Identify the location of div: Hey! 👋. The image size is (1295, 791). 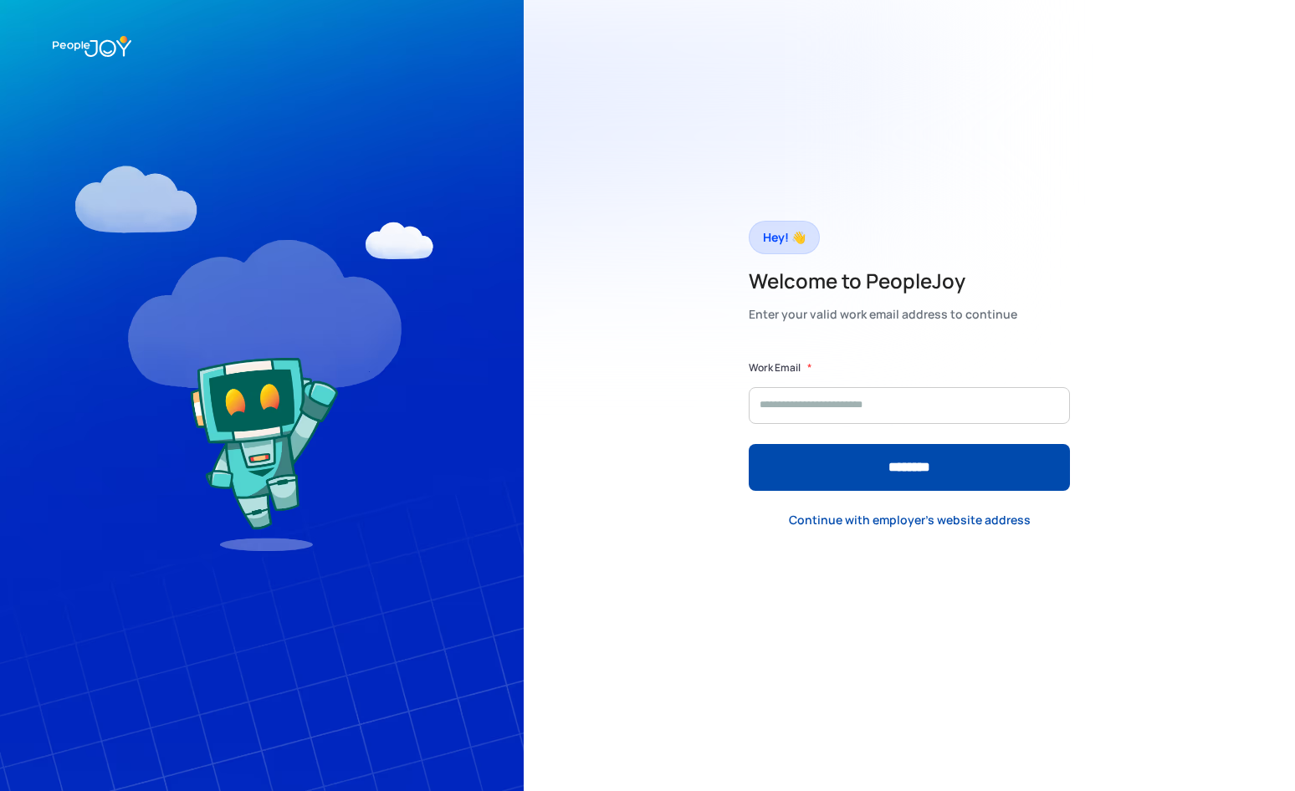
(784, 238).